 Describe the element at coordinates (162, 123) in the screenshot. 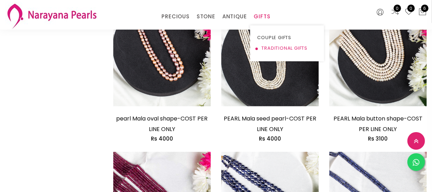

I see `a: pearl Mala oval shape-COST PER LINE ONLY` at that location.